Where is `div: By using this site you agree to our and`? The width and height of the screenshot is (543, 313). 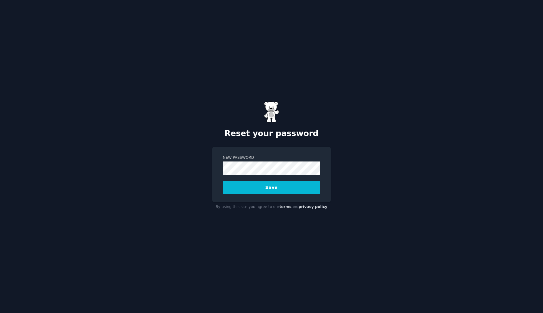 div: By using this site you agree to our and is located at coordinates (271, 207).